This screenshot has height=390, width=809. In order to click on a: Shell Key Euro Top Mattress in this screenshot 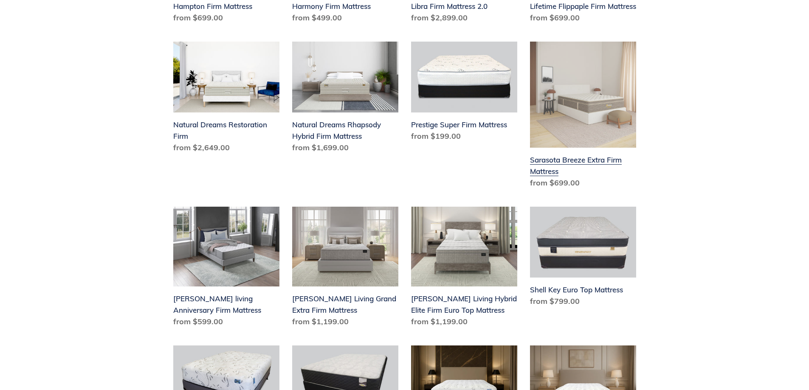, I will do `click(583, 259)`.